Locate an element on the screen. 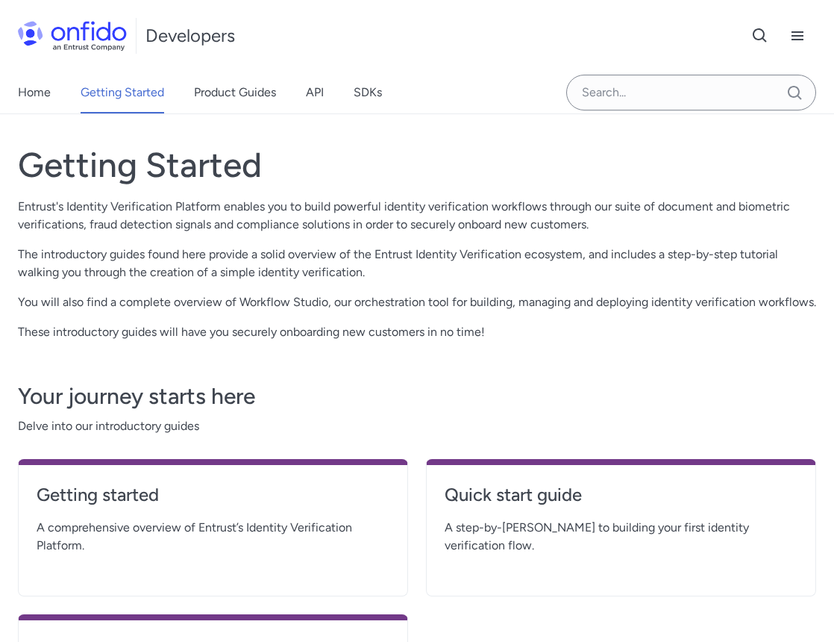  span: A comprehensive overview of Entrust’s Identity Verification Platform. is located at coordinates (213, 536).